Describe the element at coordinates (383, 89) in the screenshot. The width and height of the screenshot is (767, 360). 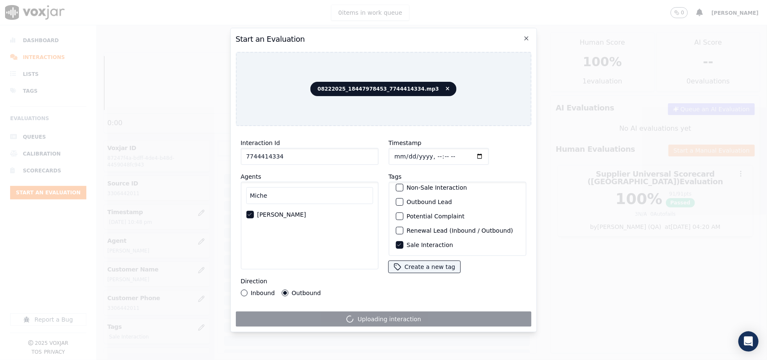
I see `span: 08222025_18447978453_7744414334.mp3` at that location.